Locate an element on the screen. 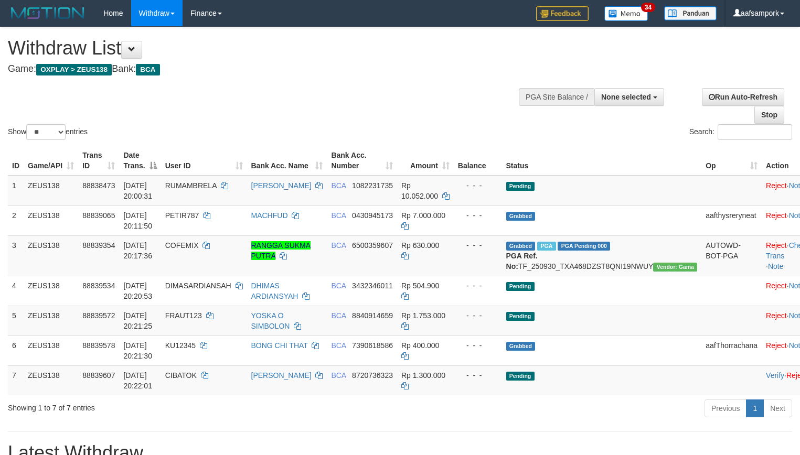 The height and width of the screenshot is (455, 800). th: Balance is located at coordinates (478, 161).